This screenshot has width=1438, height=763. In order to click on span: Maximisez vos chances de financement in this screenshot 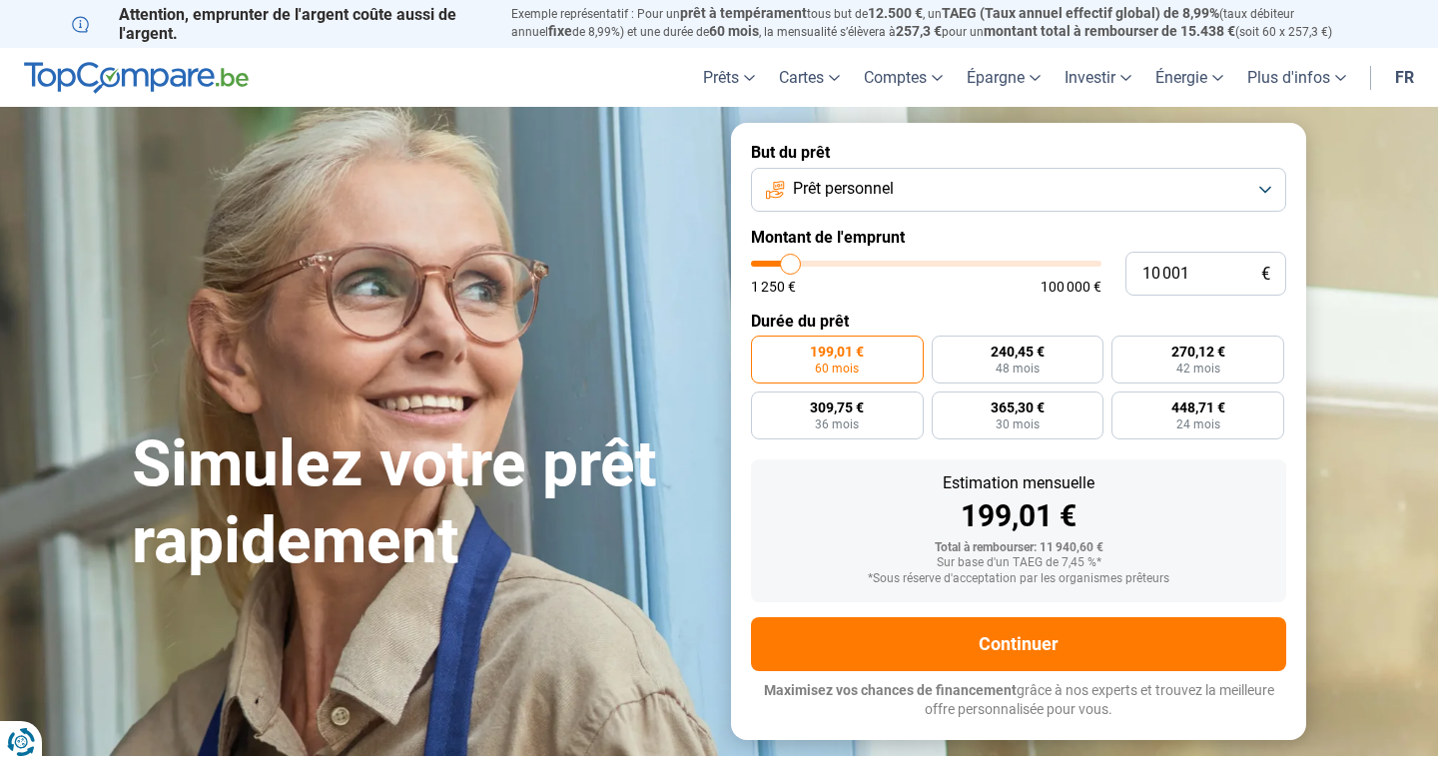, I will do `click(890, 690)`.